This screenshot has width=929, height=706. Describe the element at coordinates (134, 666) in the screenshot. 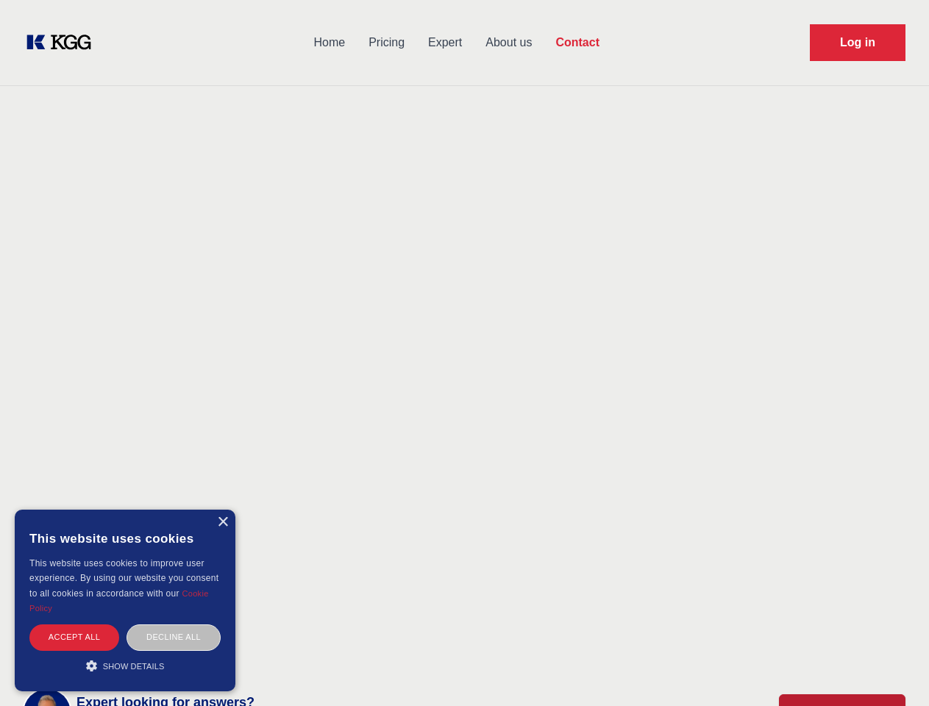

I see `span: Show details` at that location.